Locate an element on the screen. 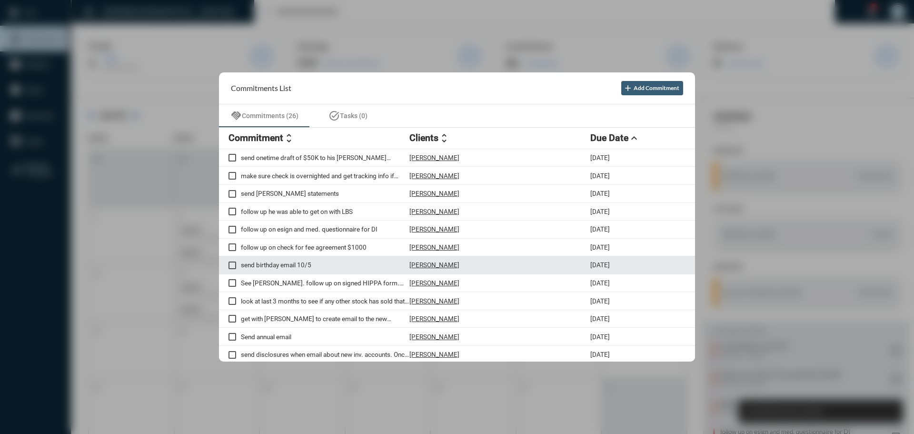 This screenshot has height=434, width=914. span: Commitments (26) is located at coordinates (270, 116).